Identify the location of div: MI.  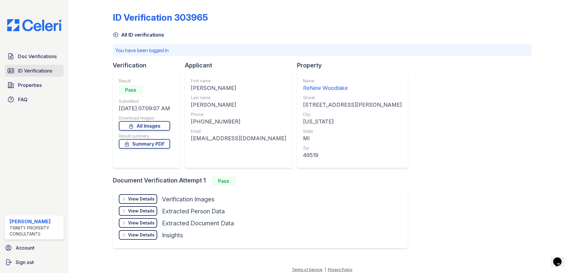
(352, 139).